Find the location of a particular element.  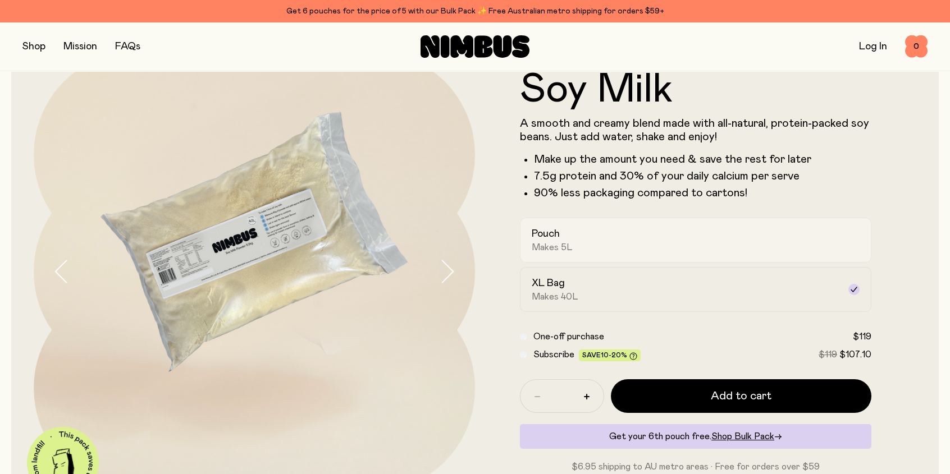

button: 0 is located at coordinates (916, 47).